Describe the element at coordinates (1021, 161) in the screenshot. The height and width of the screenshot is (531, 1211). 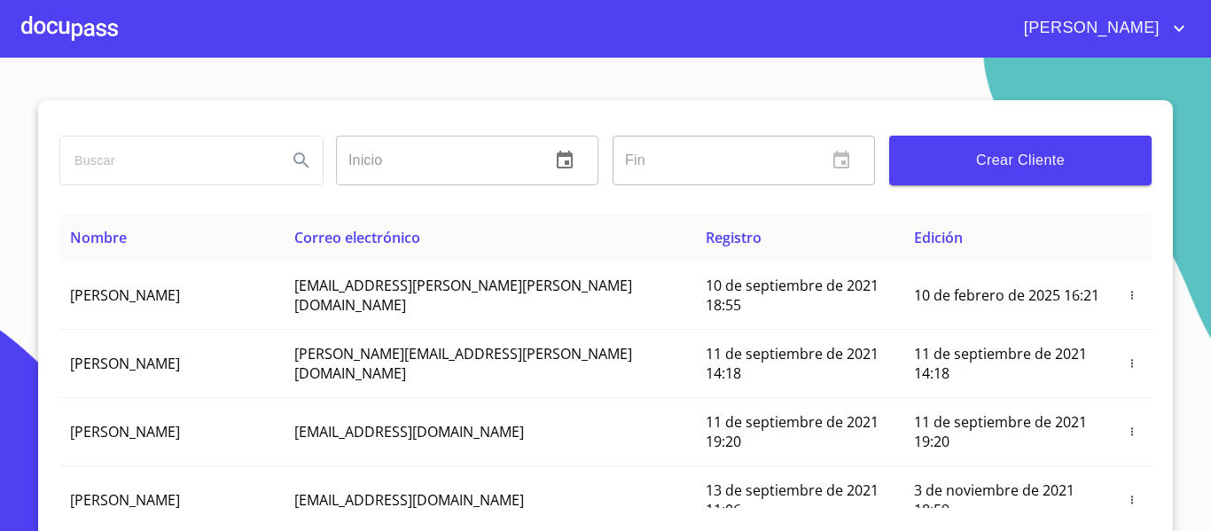
I see `span: Crear Cliente` at that location.